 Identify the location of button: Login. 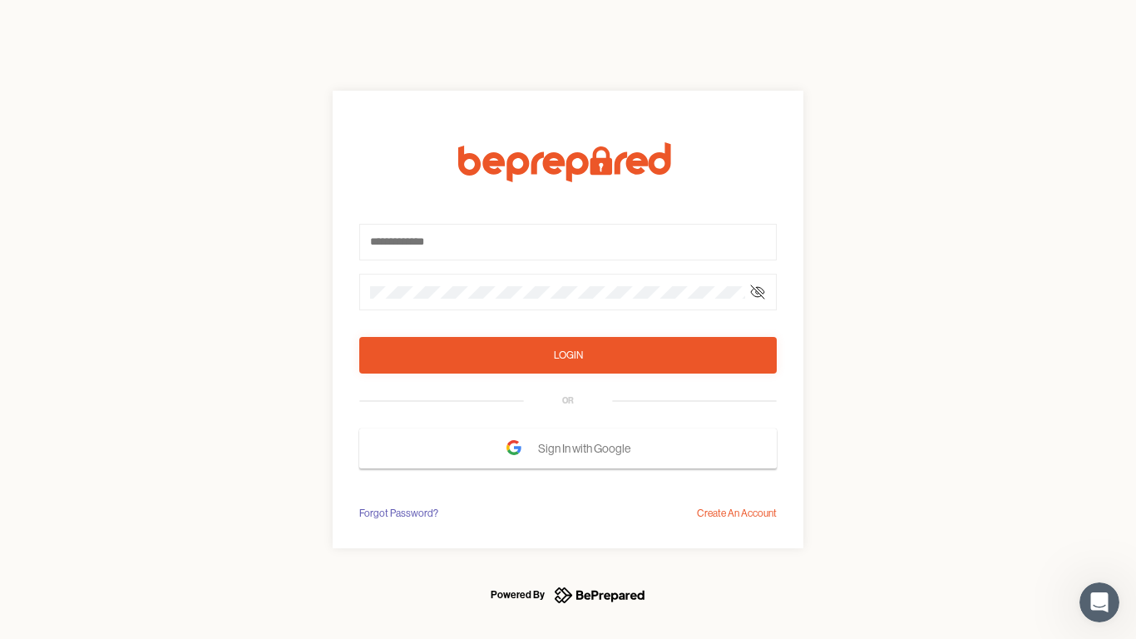
(568, 355).